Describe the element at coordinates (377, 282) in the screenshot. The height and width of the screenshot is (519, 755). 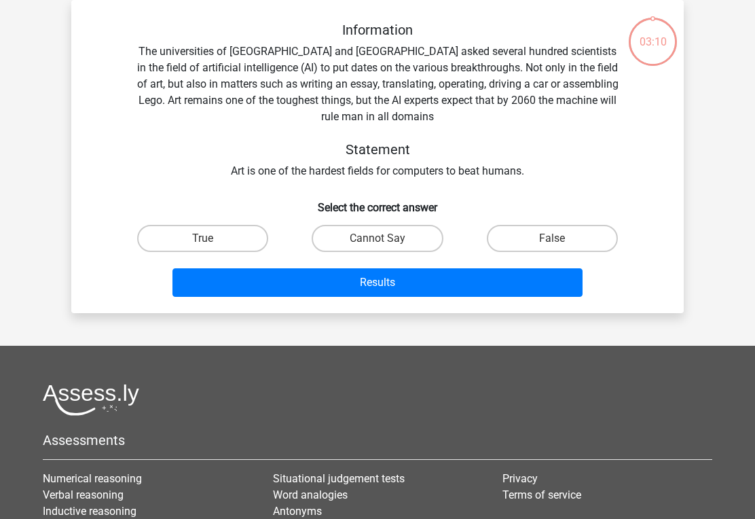
I see `button: Results` at that location.